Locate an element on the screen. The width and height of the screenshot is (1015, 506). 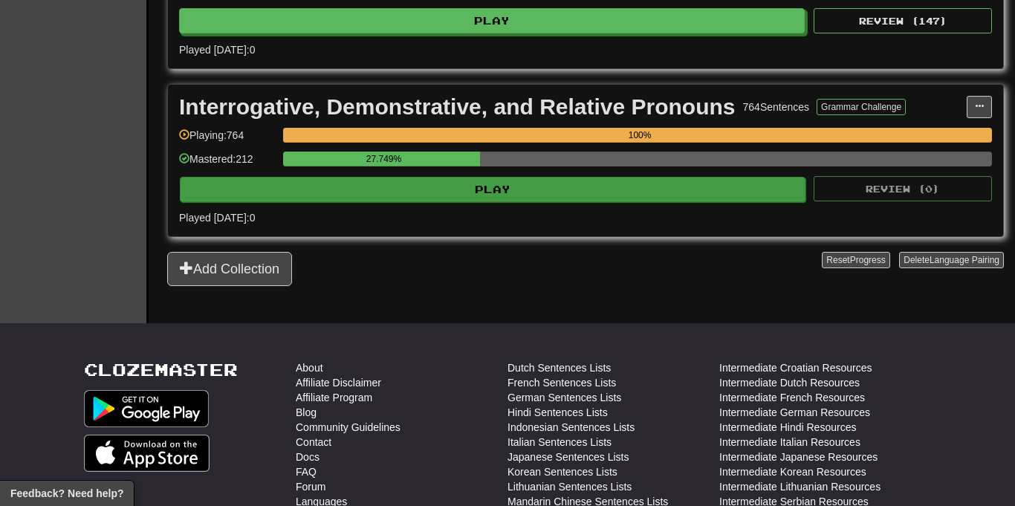
a: Affiliate Disclaimer is located at coordinates (338, 383).